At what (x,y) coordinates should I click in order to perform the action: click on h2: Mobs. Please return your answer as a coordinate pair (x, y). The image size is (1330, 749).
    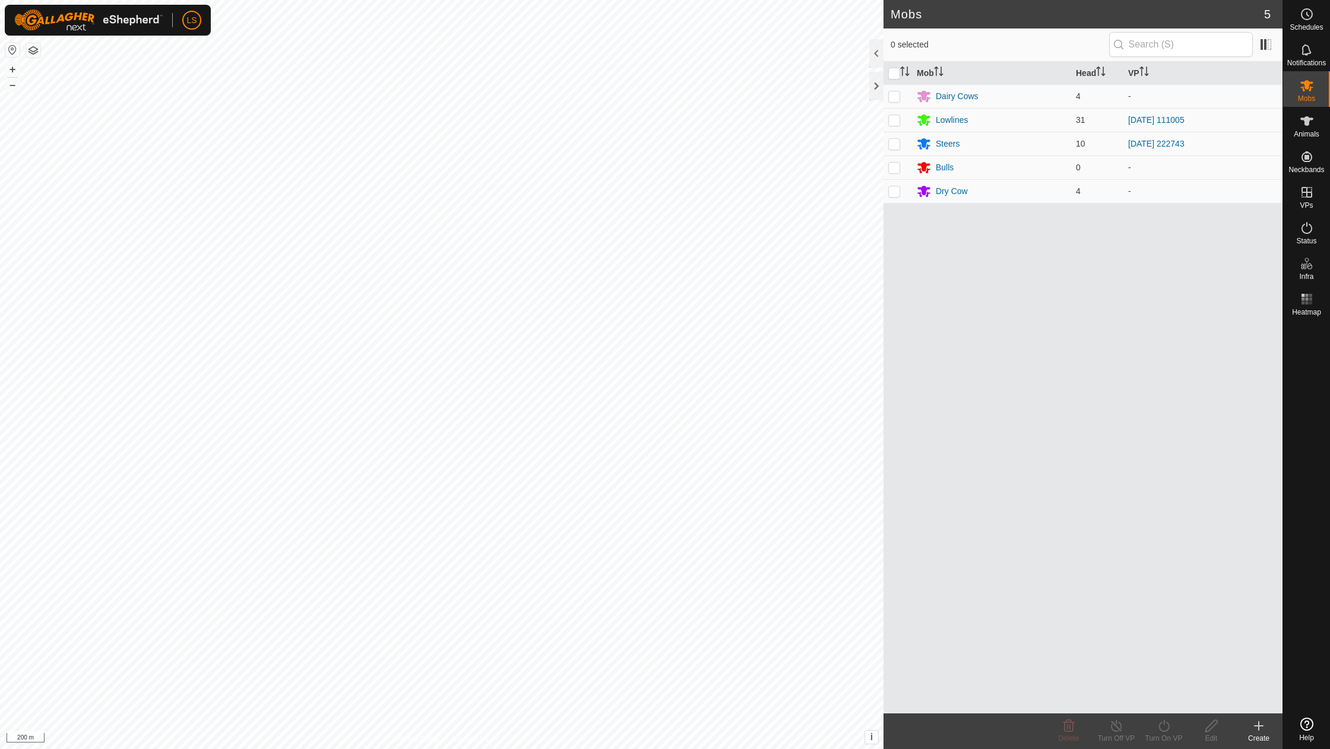
    Looking at the image, I should click on (1077, 14).